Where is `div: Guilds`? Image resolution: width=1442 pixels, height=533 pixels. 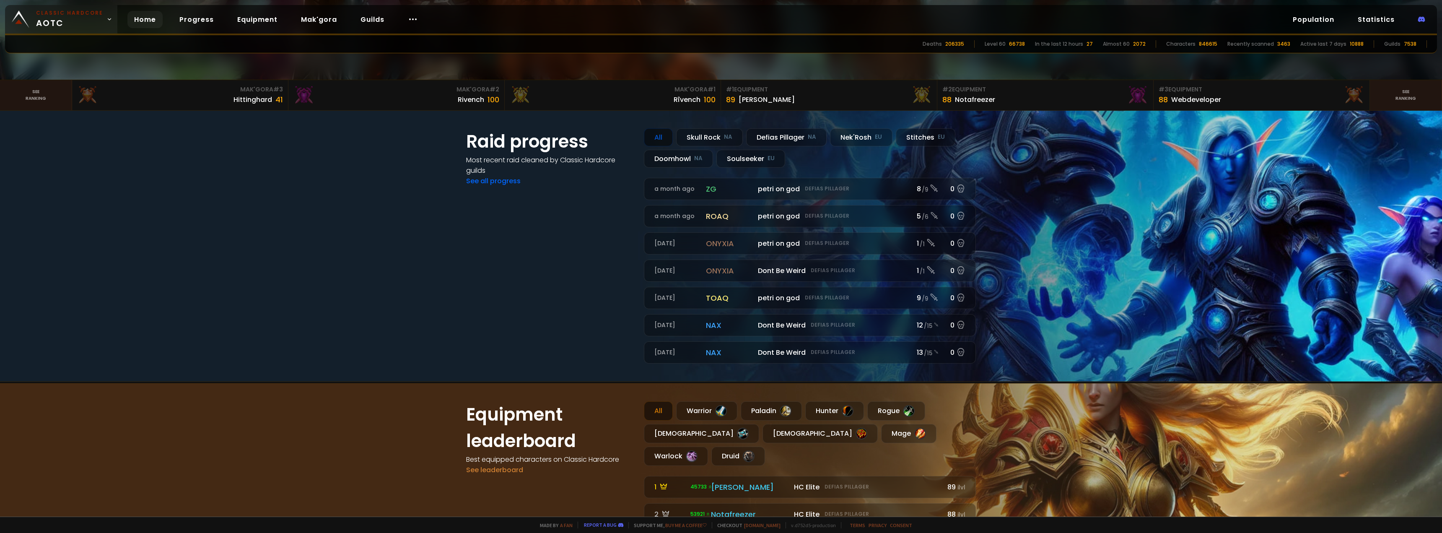 div: Guilds is located at coordinates (1392, 44).